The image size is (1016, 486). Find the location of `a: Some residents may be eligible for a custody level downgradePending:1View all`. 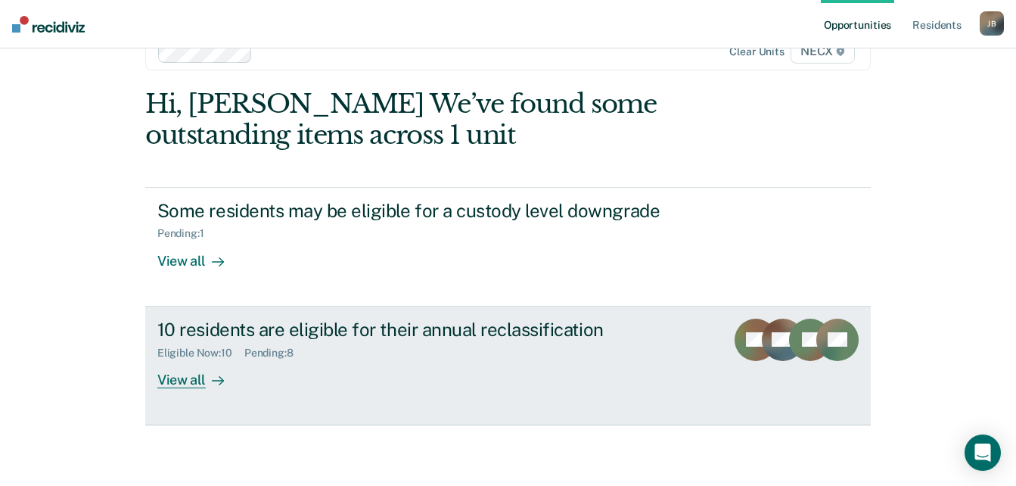

a: Some residents may be eligible for a custody level downgradePending:1View all is located at coordinates (508, 247).